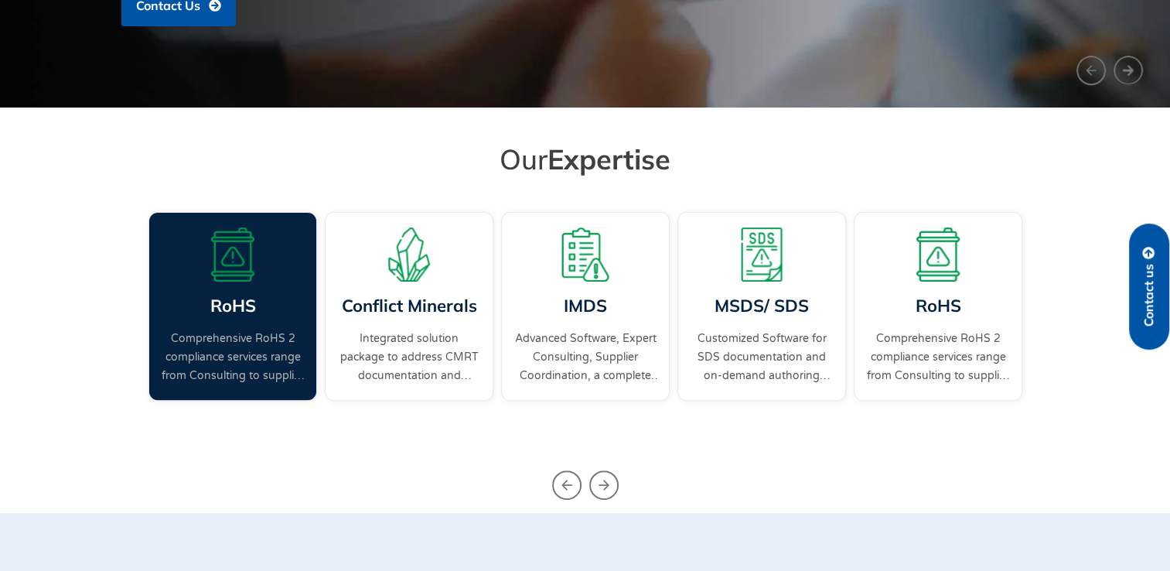 This screenshot has width=1170, height=571. Describe the element at coordinates (609, 159) in the screenshot. I see `span: Expertise` at that location.